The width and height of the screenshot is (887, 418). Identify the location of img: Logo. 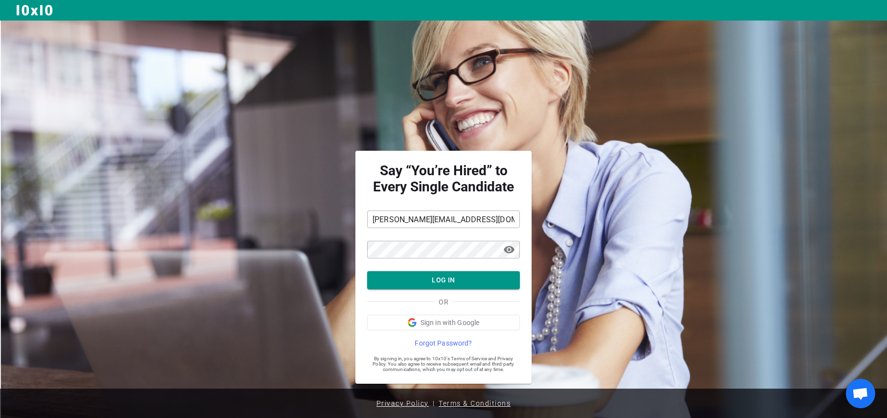
(35, 10).